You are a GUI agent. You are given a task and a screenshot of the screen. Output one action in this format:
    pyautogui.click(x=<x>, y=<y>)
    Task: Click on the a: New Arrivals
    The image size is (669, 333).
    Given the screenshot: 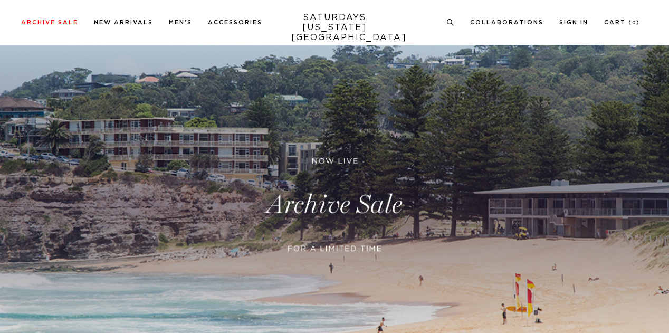 What is the action you would take?
    pyautogui.click(x=123, y=22)
    